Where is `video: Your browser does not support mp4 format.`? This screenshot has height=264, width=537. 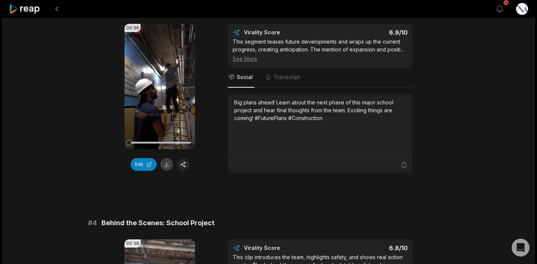 video: Your browser does not support mp4 format. is located at coordinates (160, 86).